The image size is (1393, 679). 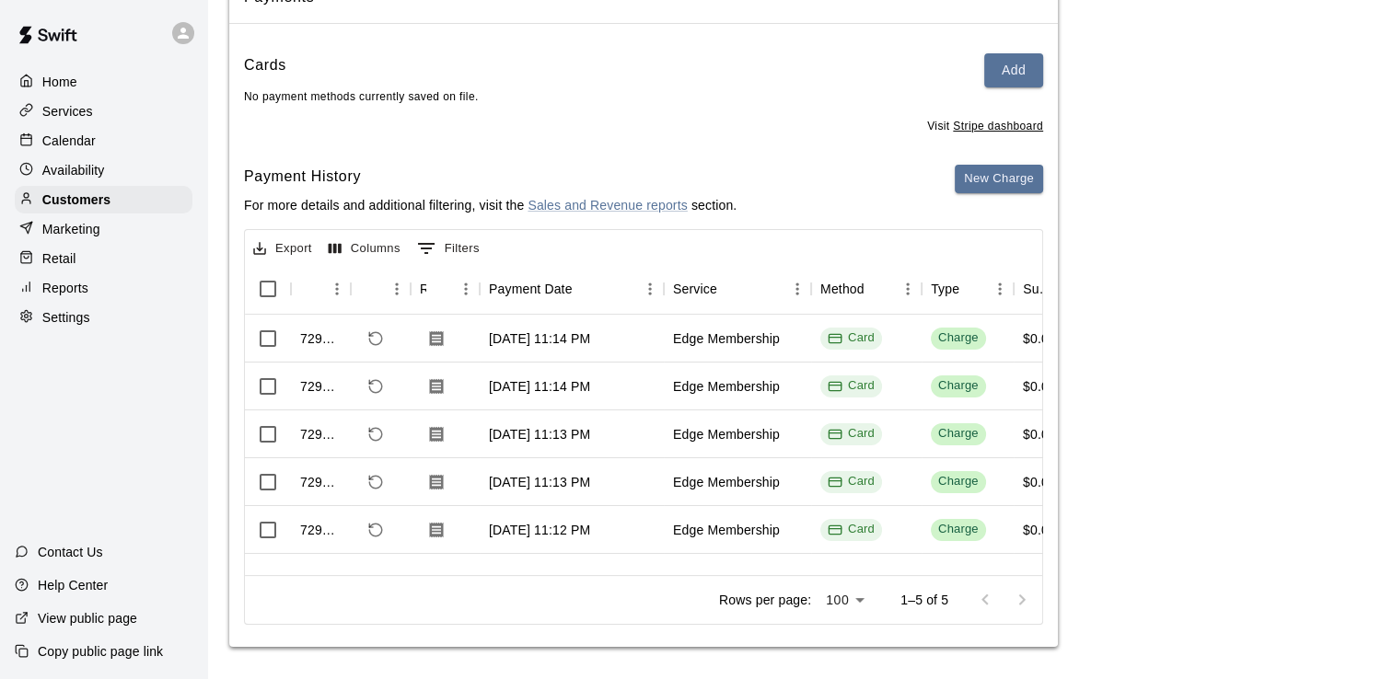 What do you see at coordinates (924, 600) in the screenshot?
I see `p: 1–5 of 5` at bounding box center [924, 600].